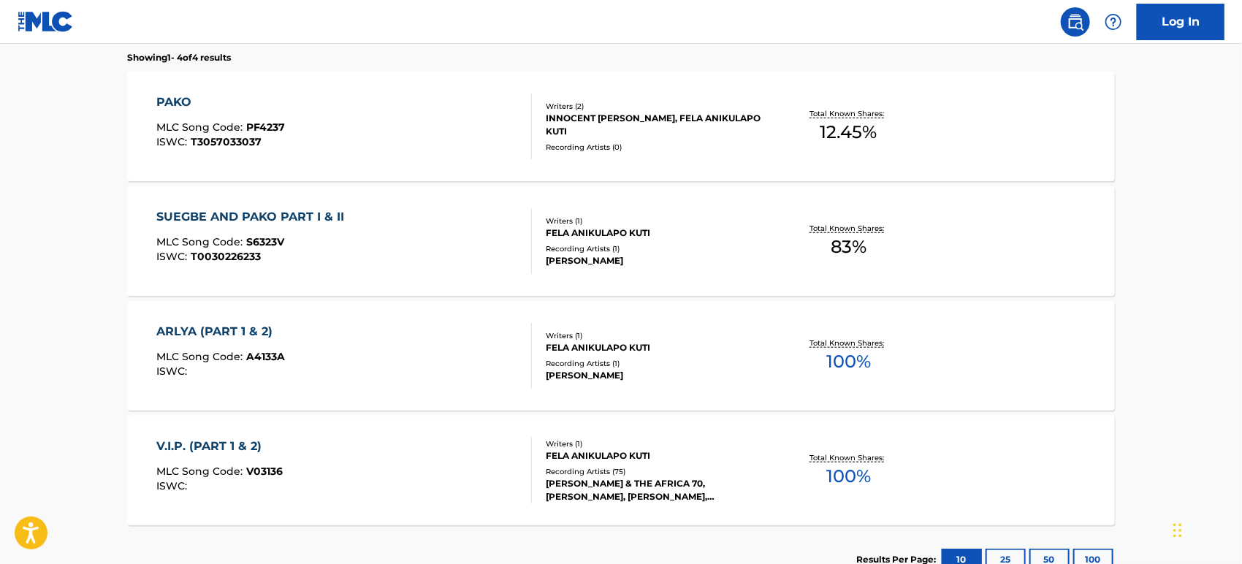 Image resolution: width=1242 pixels, height=564 pixels. Describe the element at coordinates (848, 247) in the screenshot. I see `span: 83 %` at that location.